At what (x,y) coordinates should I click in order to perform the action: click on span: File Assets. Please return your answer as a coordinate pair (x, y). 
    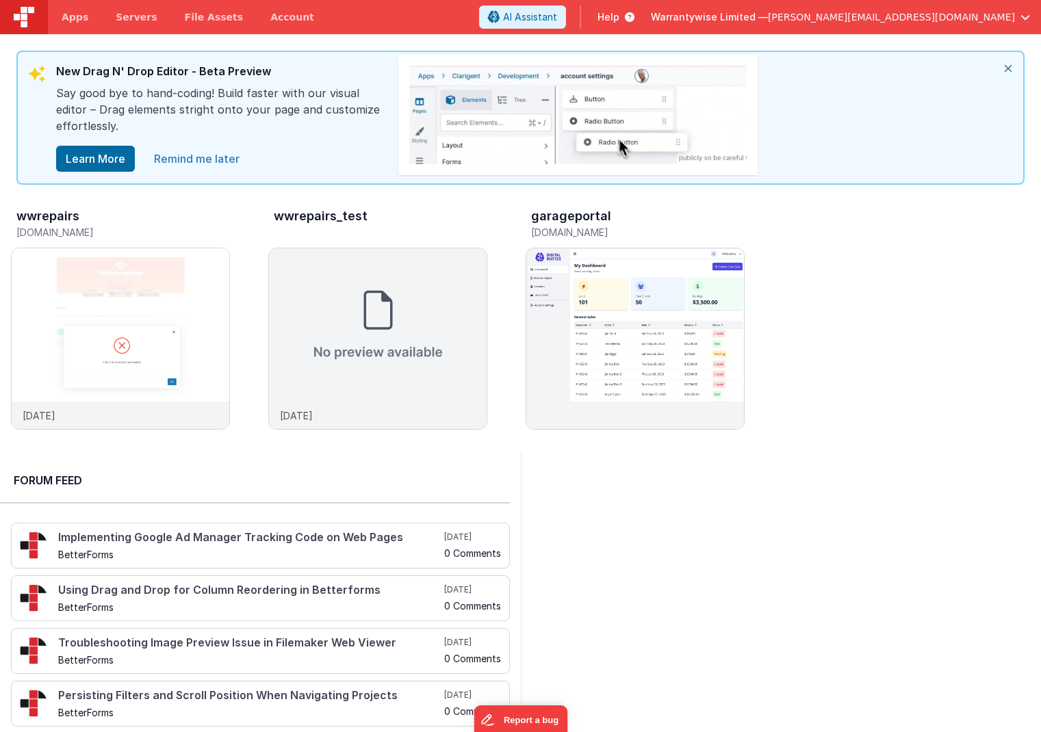
    Looking at the image, I should click on (214, 17).